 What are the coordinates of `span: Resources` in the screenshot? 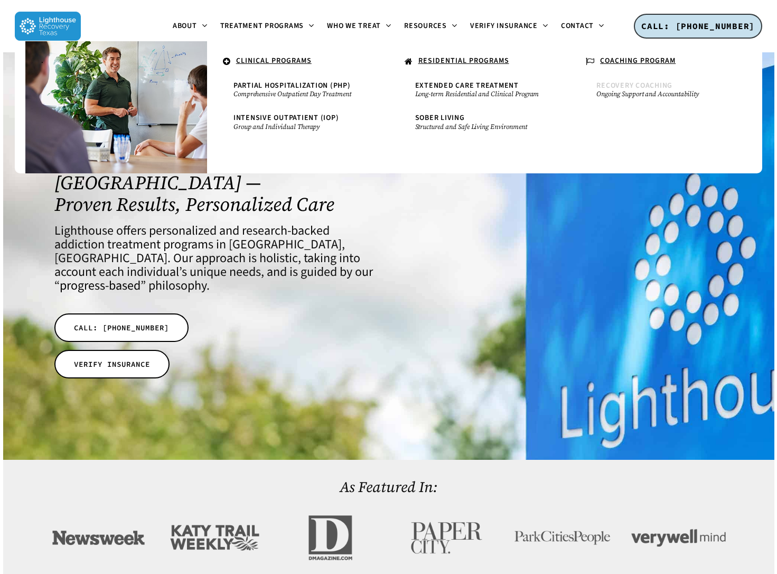 It's located at (425, 26).